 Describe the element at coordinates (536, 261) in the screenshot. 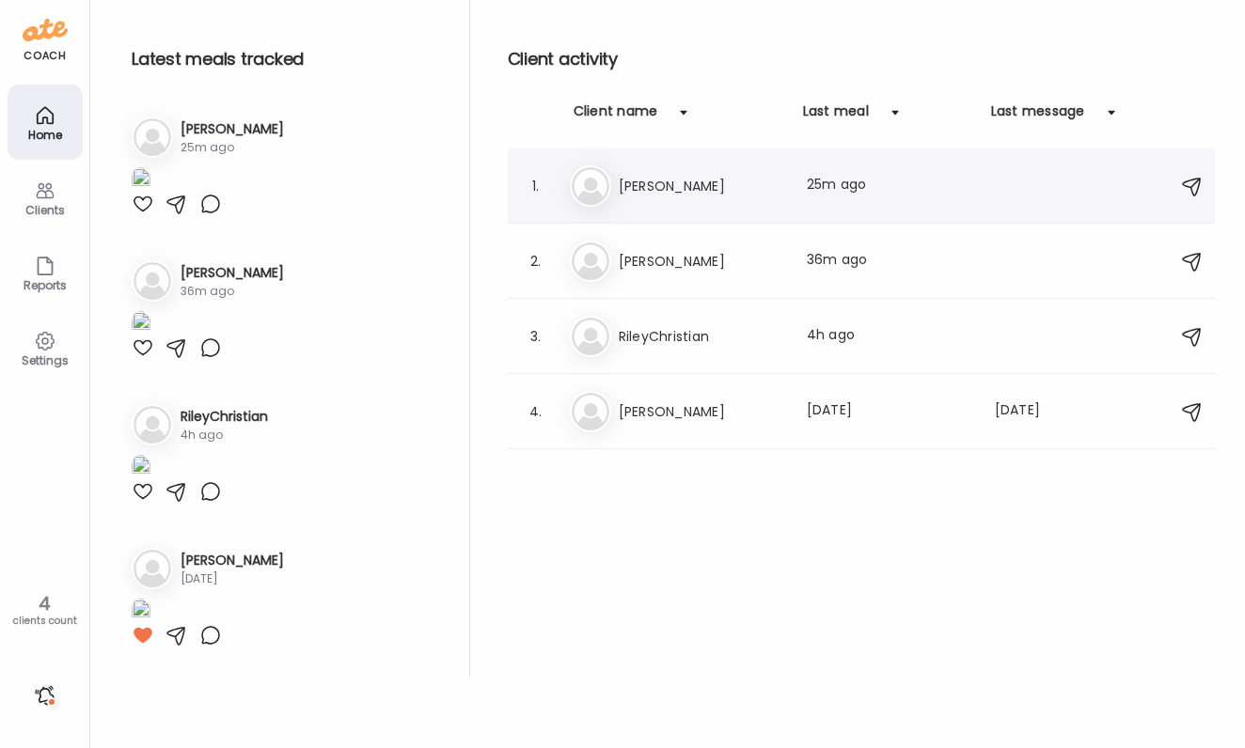

I see `div: 2.` at that location.